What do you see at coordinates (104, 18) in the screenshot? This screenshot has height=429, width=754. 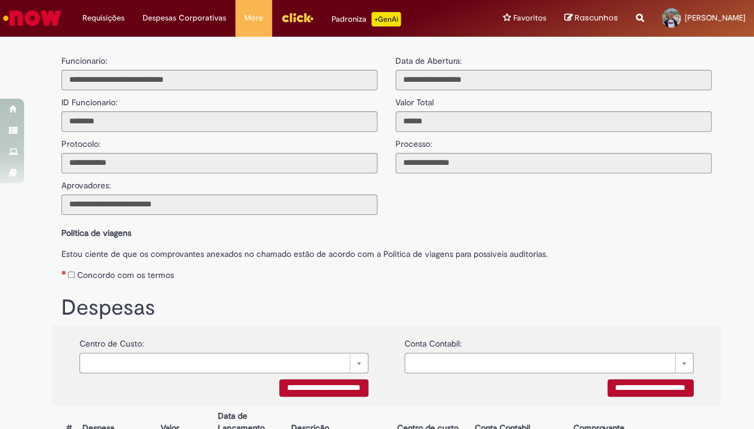 I see `span: Requisições` at bounding box center [104, 18].